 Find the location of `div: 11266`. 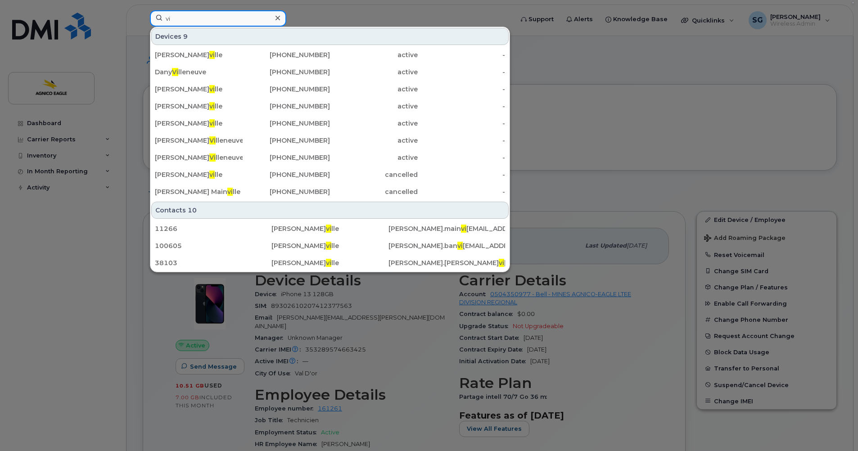

div: 11266 is located at coordinates (213, 229).